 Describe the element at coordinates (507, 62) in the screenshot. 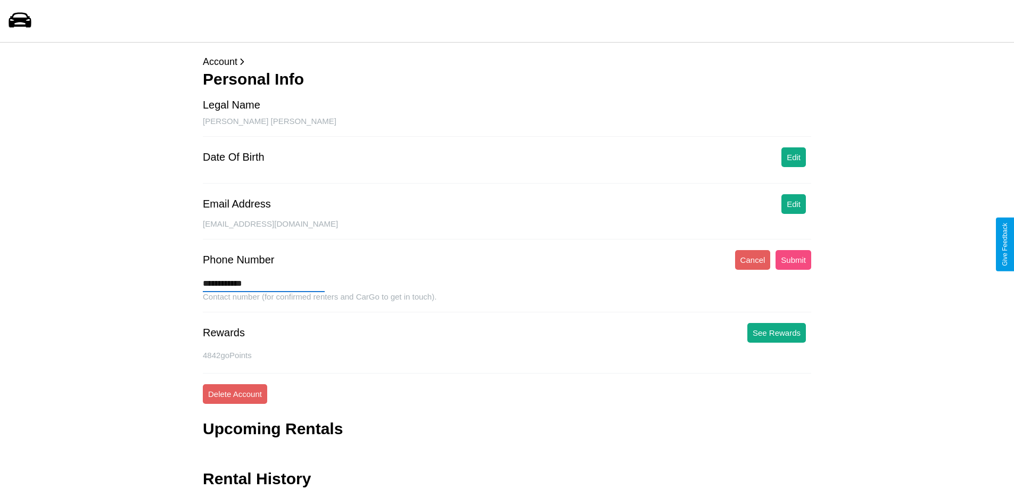

I see `p: Account` at that location.